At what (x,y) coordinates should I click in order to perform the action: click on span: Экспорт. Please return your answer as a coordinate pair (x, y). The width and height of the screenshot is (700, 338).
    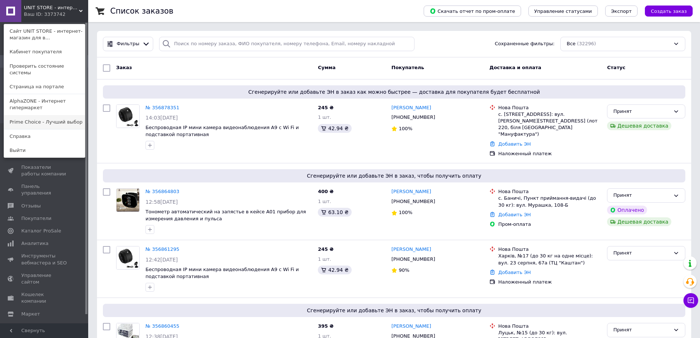
    Looking at the image, I should click on (621, 11).